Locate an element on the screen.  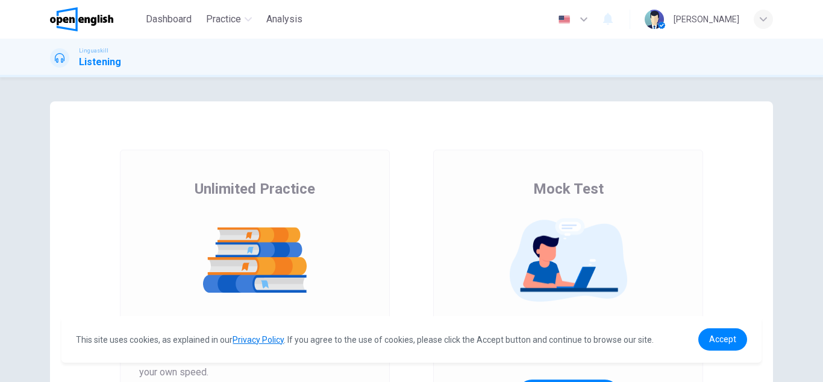
a: dismiss cookie message is located at coordinates (723, 339).